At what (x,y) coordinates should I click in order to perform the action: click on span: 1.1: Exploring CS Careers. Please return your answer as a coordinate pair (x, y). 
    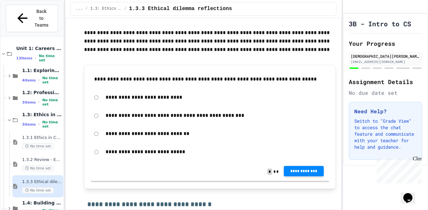
    Looking at the image, I should click on (42, 70).